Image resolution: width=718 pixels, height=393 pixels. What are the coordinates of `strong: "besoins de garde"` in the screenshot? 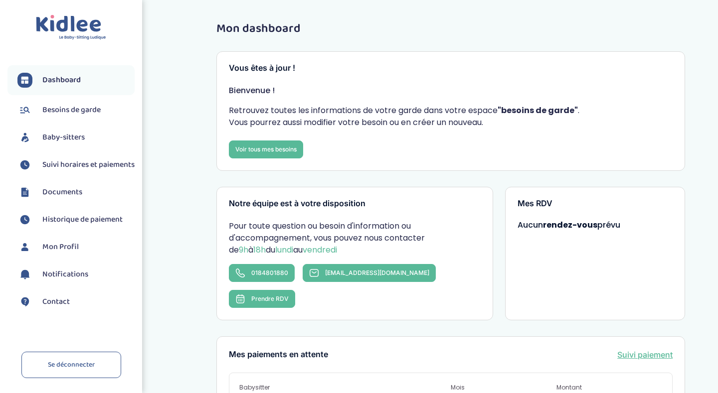 It's located at (537, 110).